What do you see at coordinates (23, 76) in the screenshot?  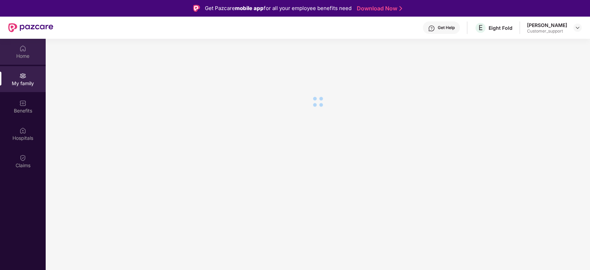 I see `img: svg+xml;base64,PHN2ZyB3aWR0aD0iMjAiIGhlaWdodD0iMjAiIHZpZXdCb3g9IjAgMCAyMCAyMCIgZmlsbD0ibm9uZSIgeG...` at bounding box center [23, 76].